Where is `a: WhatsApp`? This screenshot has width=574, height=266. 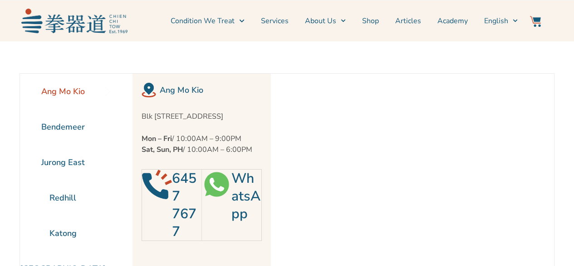 a: WhatsApp is located at coordinates (246, 196).